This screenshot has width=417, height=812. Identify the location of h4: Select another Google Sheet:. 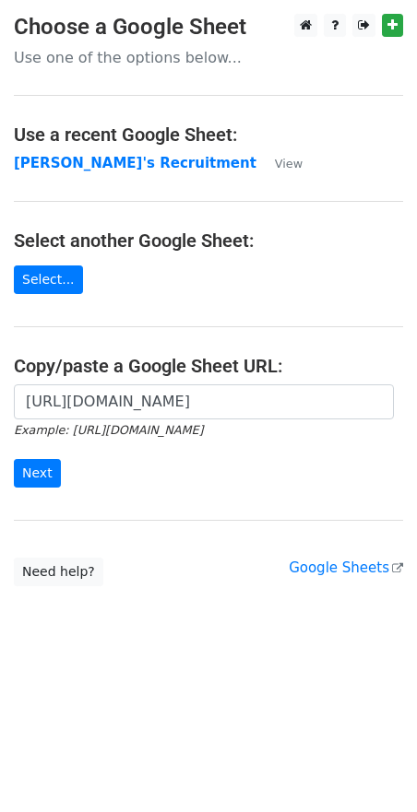
(208, 241).